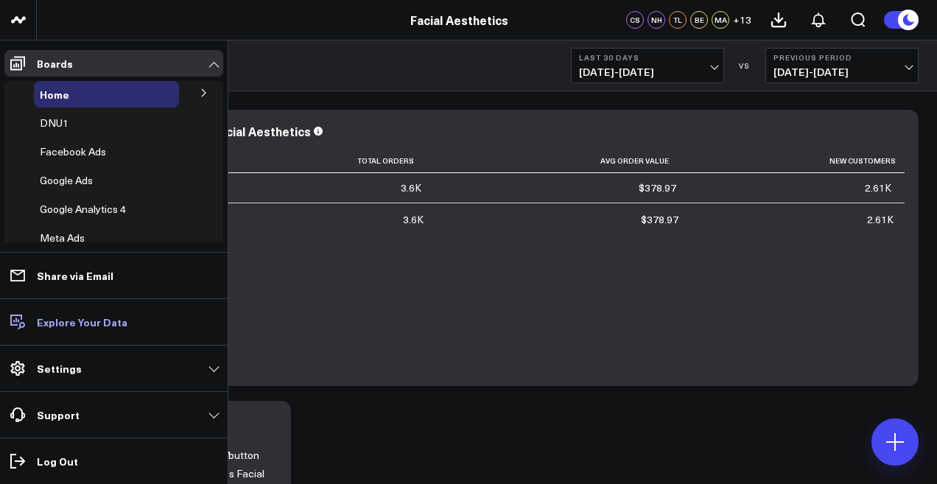  What do you see at coordinates (635, 20) in the screenshot?
I see `div: CS` at bounding box center [635, 20].